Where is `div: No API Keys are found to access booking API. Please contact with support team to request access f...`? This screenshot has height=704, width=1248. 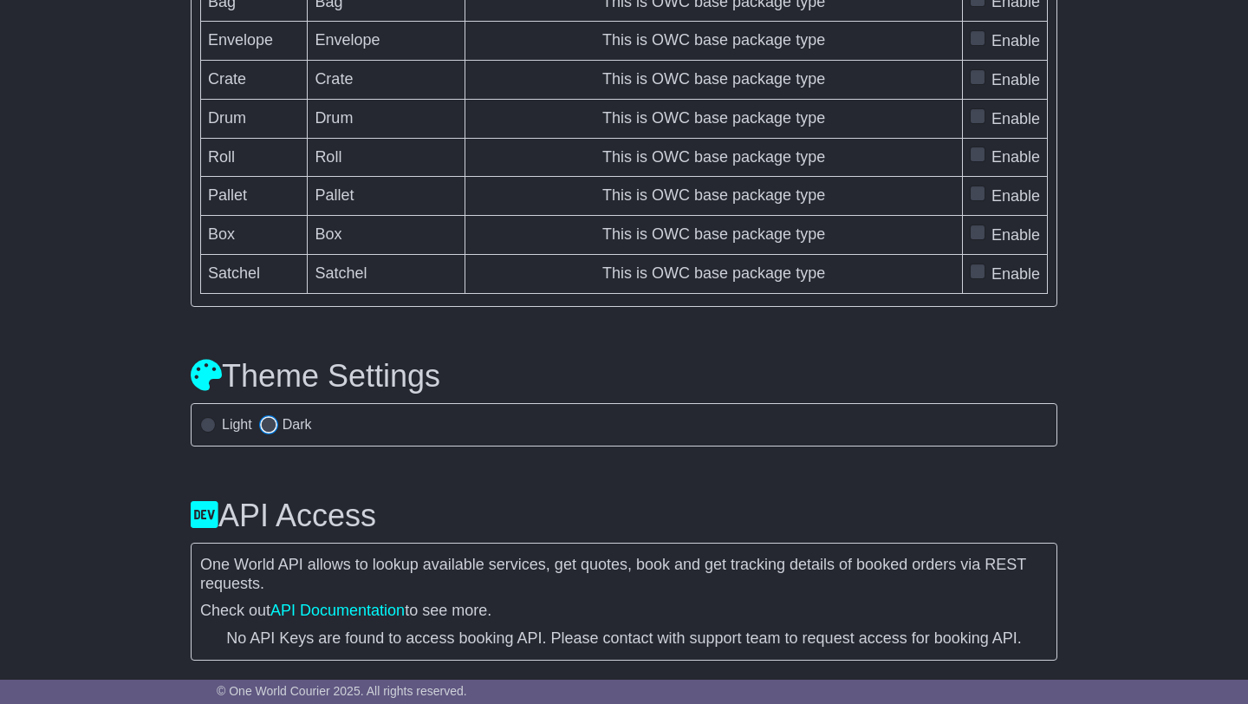
div: No API Keys are found to access booking API. Please contact with support team to request access f... is located at coordinates (624, 639).